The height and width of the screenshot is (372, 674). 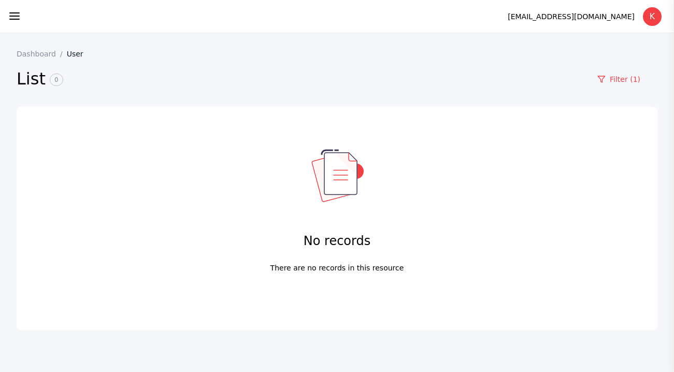 I want to click on h2: List, so click(x=298, y=79).